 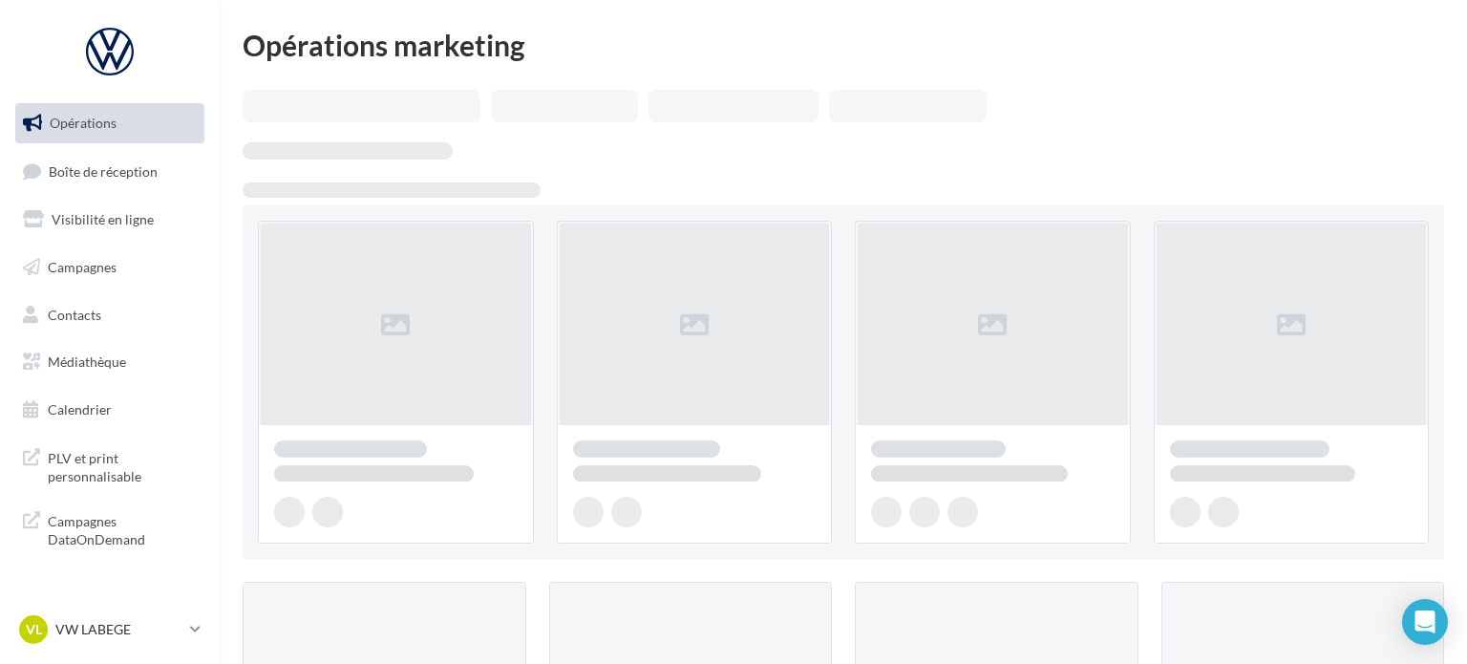 What do you see at coordinates (110, 220) in the screenshot?
I see `a: Visibilité en ligne` at bounding box center [110, 220].